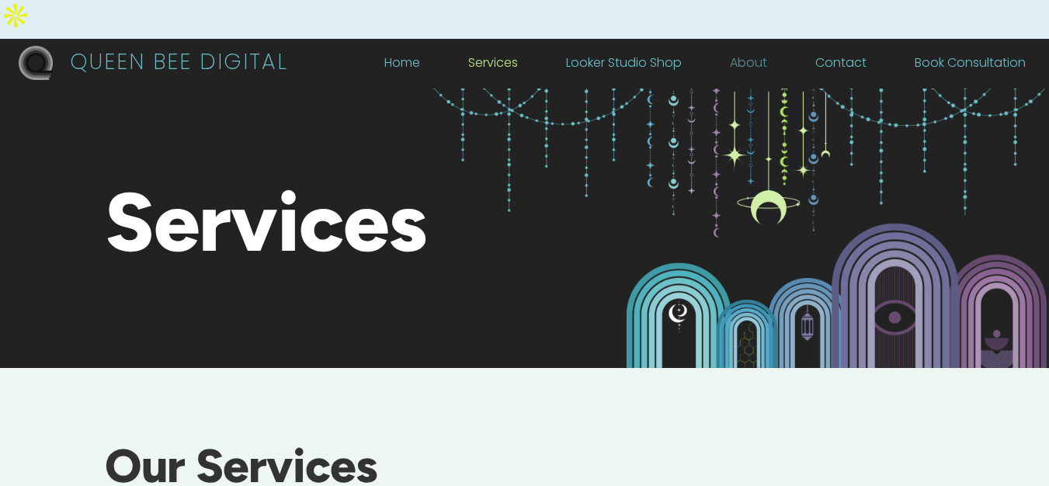 This screenshot has width=1049, height=486. I want to click on a: About, so click(748, 67).